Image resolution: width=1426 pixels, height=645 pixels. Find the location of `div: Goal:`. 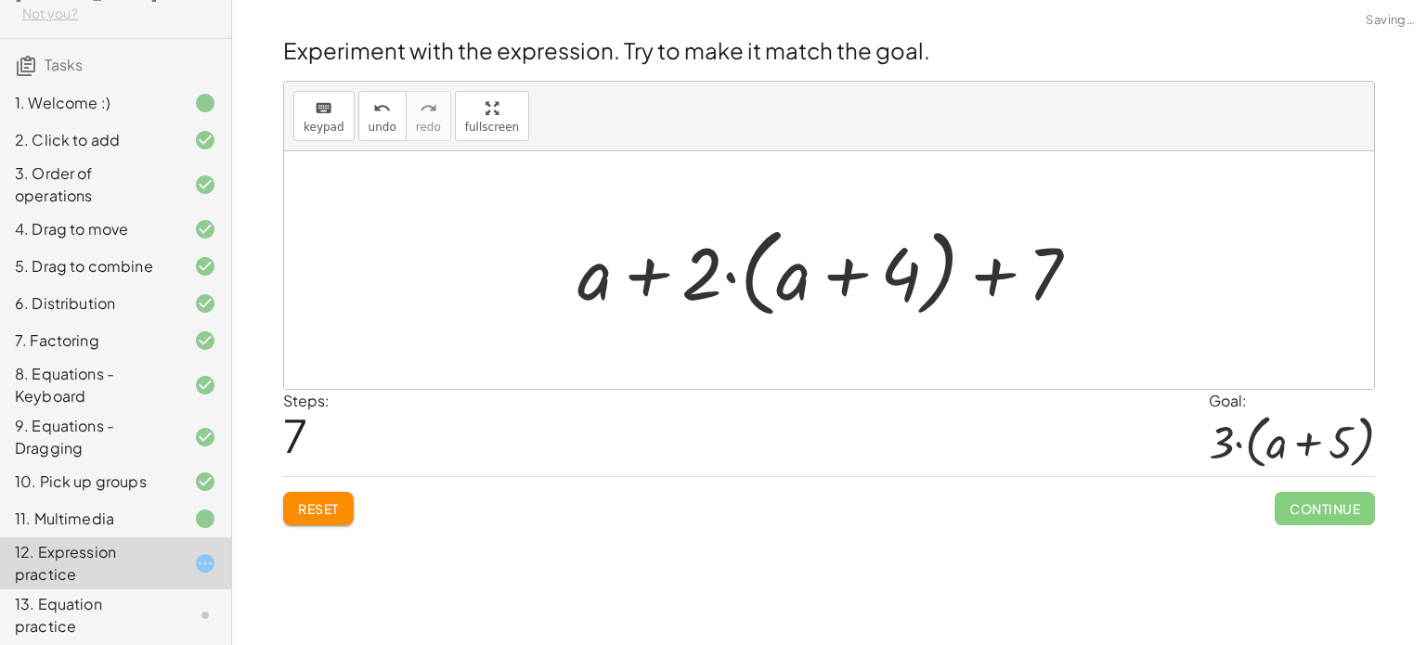

div: Goal: is located at coordinates (1291, 401).